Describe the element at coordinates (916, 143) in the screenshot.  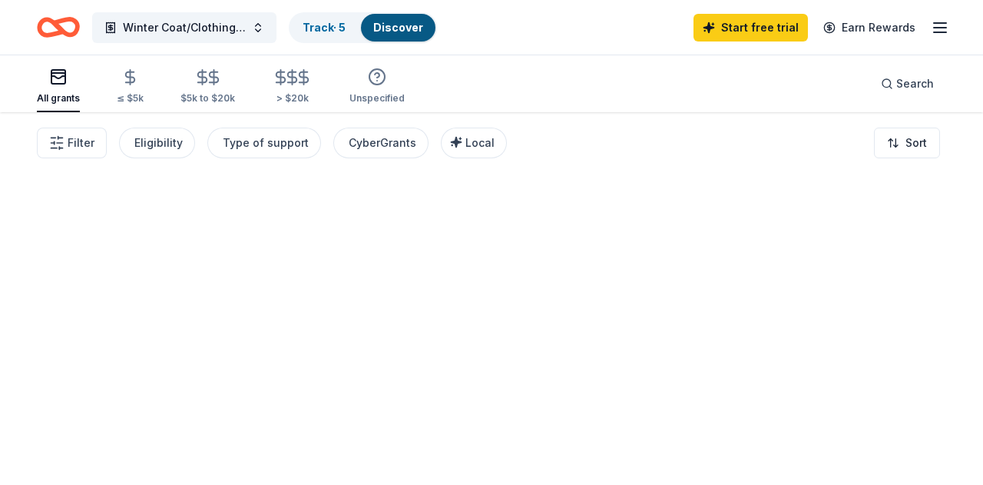
I see `span: Sort` at that location.